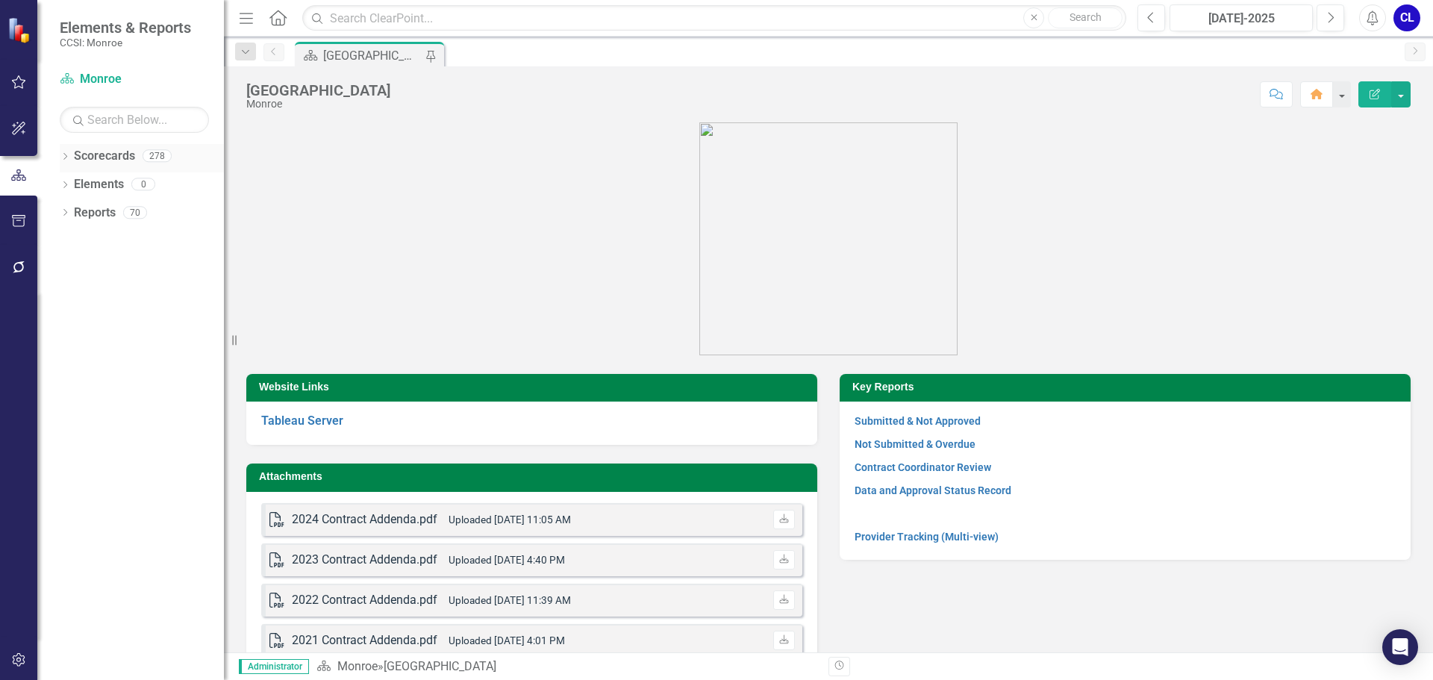  I want to click on a: Not Submitted & Overdue, so click(915, 444).